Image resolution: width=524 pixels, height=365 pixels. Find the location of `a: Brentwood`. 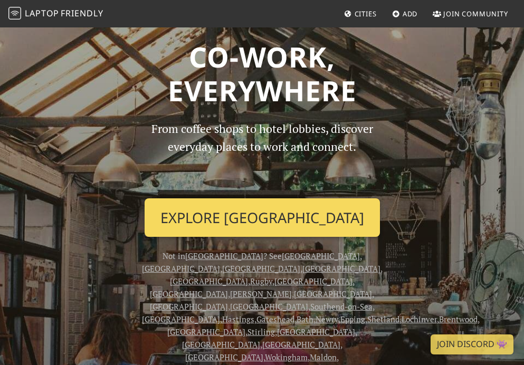

a: Brentwood is located at coordinates (458, 319).